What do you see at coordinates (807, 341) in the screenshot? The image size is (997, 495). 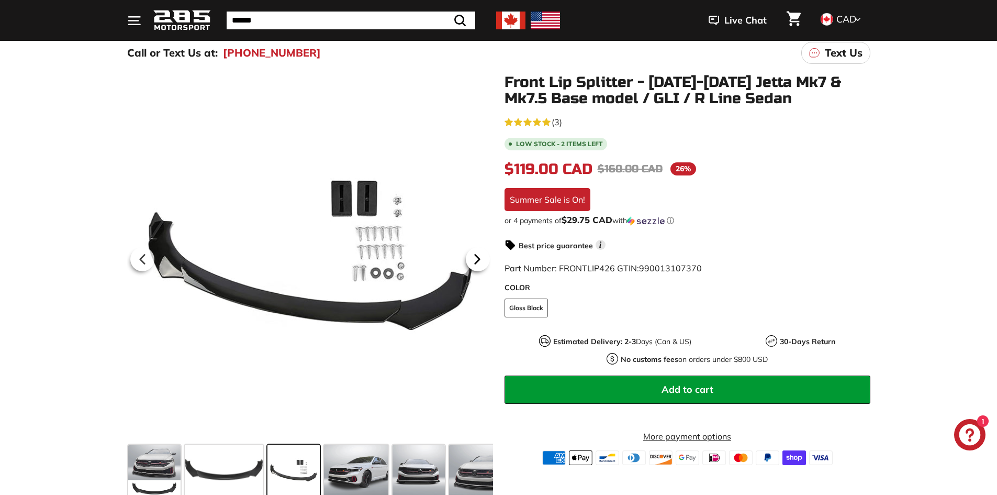 I see `strong: 30-Days Return` at bounding box center [807, 341].